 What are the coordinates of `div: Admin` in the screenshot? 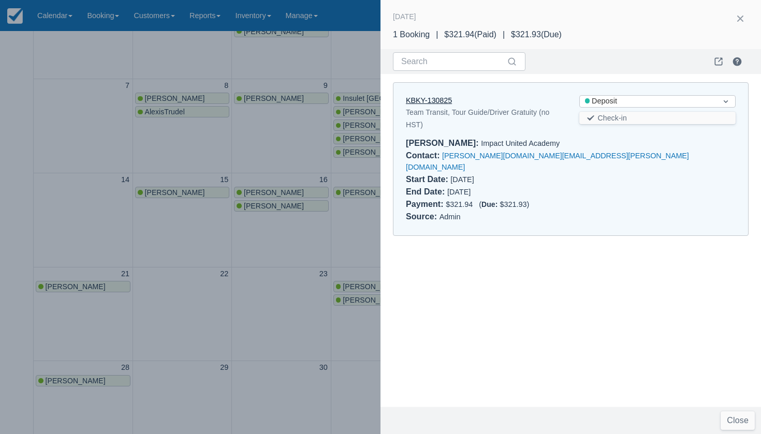 It's located at (571, 217).